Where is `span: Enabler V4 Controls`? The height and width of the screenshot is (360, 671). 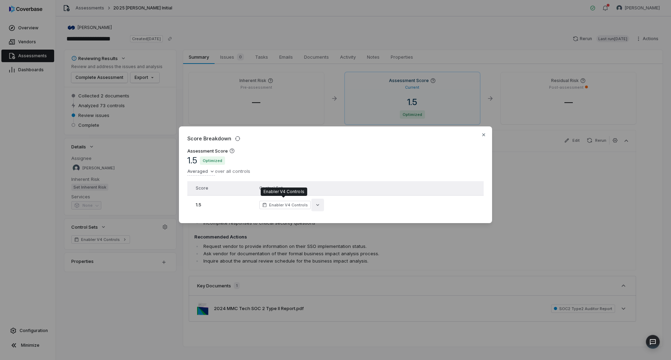 span: Enabler V4 Controls is located at coordinates (289, 205).